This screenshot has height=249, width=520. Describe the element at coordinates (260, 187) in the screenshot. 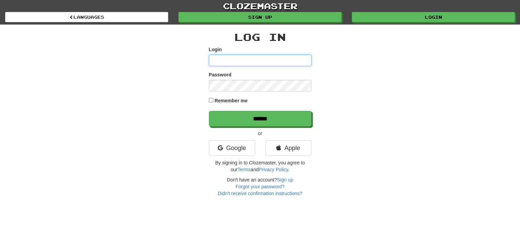

I see `div: Don't have an account?` at that location.